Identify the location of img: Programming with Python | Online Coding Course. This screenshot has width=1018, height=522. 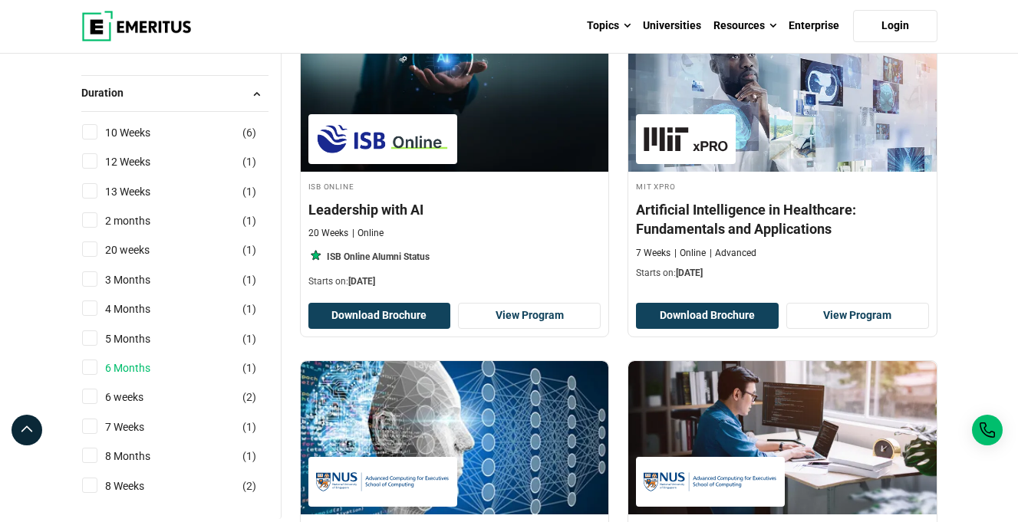
(782, 438).